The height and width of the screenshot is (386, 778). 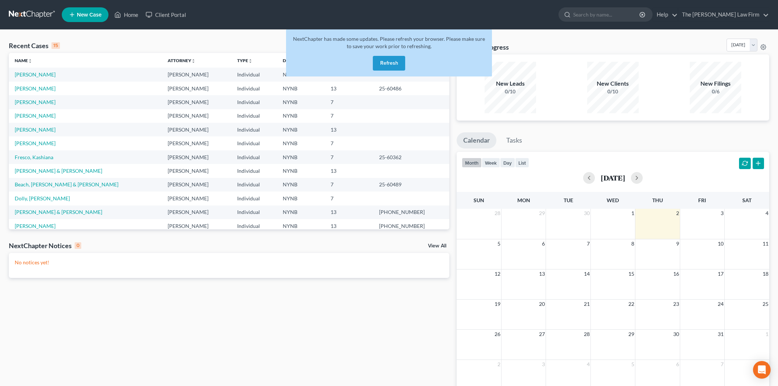 I want to click on span: 29, so click(x=631, y=334).